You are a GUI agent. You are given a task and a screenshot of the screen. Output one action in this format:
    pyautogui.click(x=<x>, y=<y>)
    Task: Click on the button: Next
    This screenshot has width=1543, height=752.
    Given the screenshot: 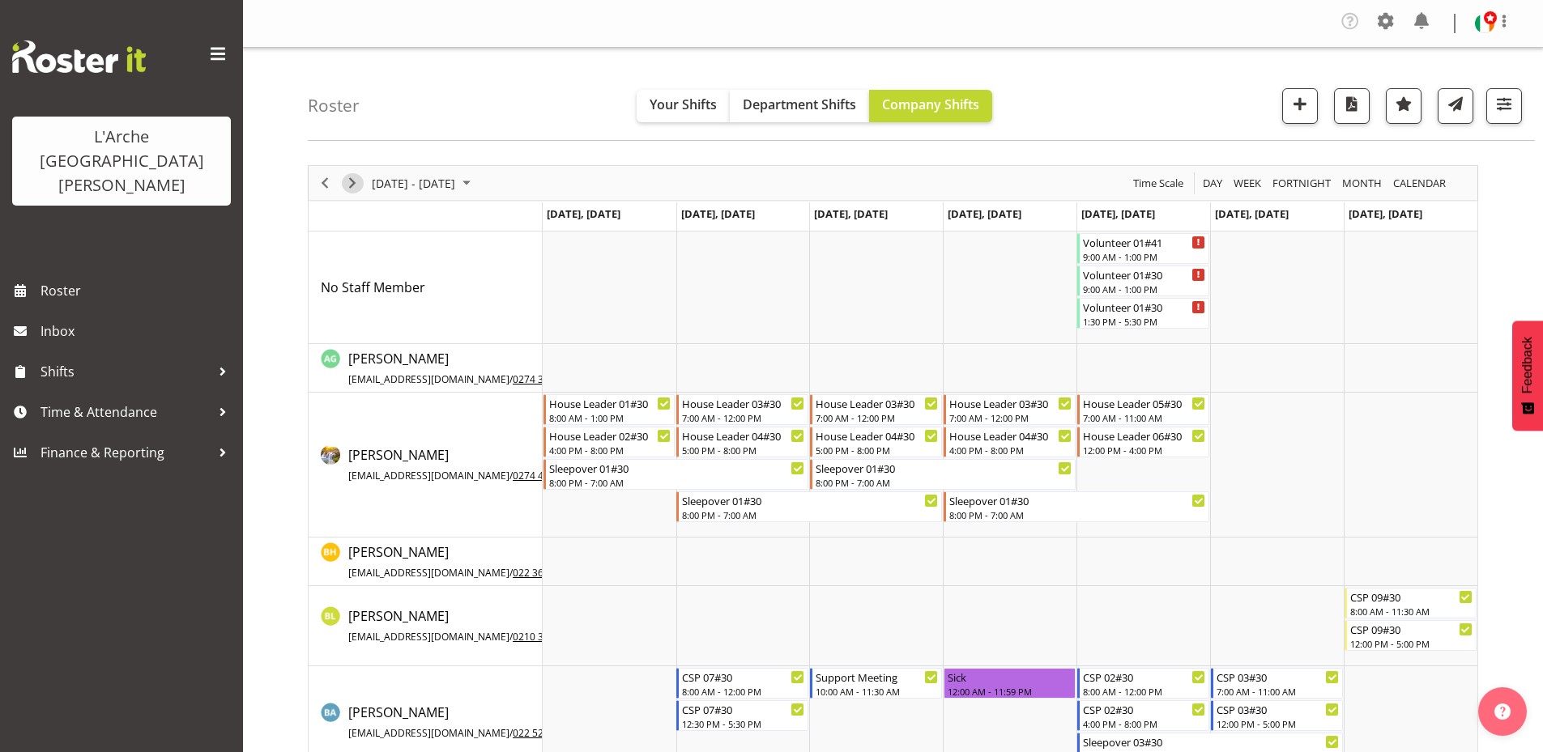 What is the action you would take?
    pyautogui.click(x=352, y=183)
    